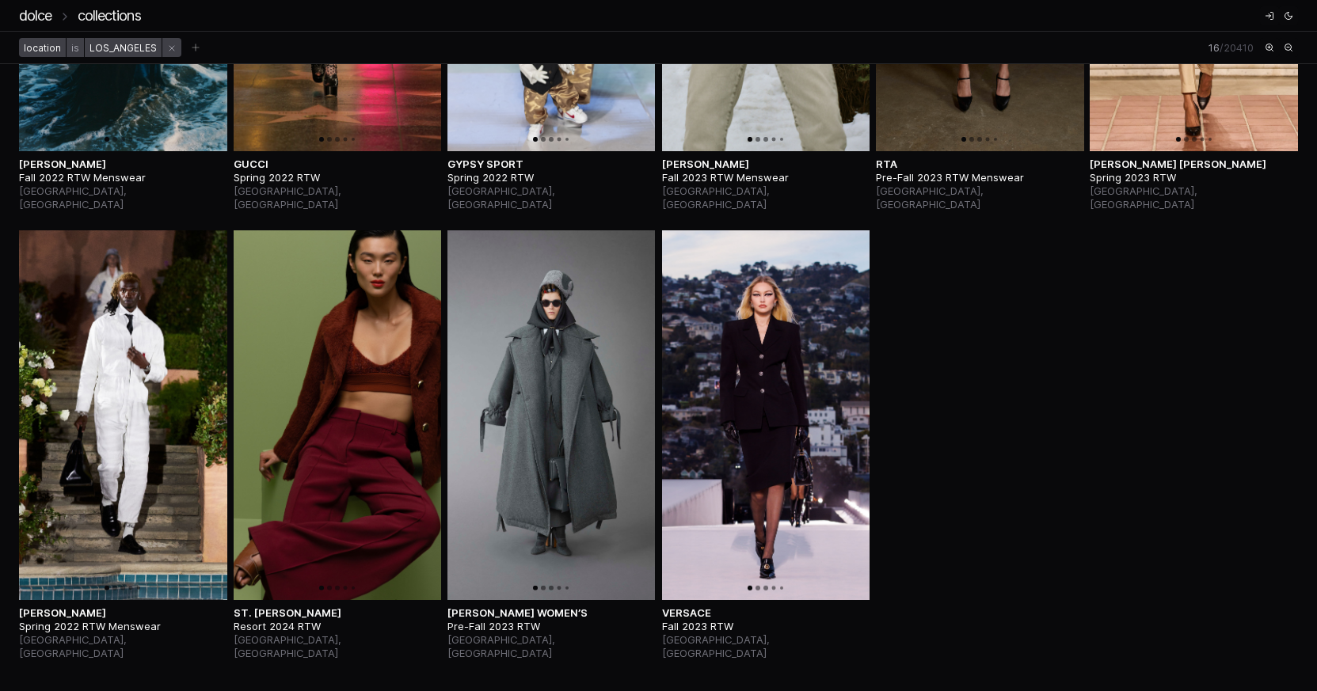  I want to click on h2: Gypsy Sport, so click(551, 164).